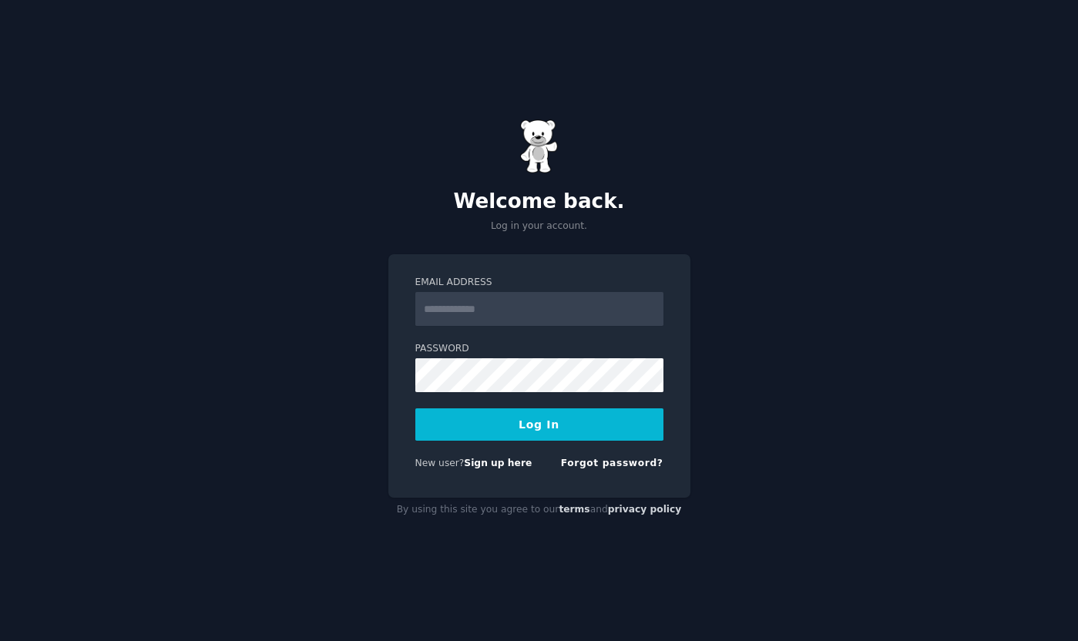 The height and width of the screenshot is (641, 1078). I want to click on span: New user?, so click(440, 463).